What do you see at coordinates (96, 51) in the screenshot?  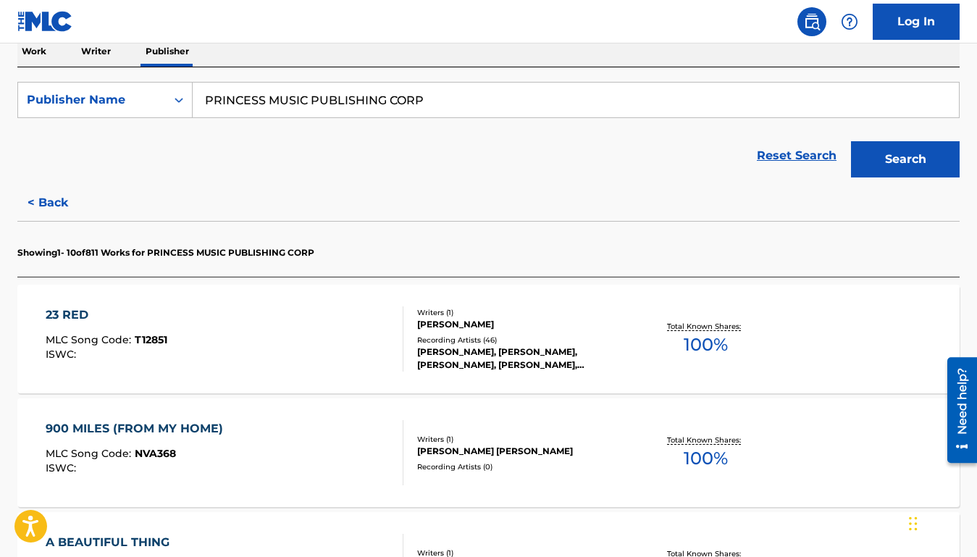 I see `p: Writer` at bounding box center [96, 51].